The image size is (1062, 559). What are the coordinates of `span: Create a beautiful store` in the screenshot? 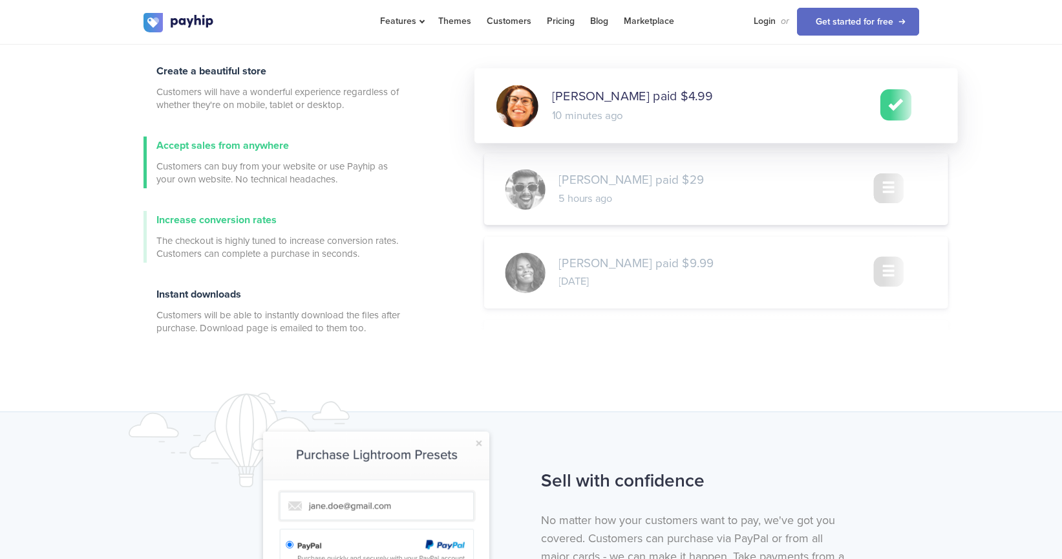 It's located at (211, 71).